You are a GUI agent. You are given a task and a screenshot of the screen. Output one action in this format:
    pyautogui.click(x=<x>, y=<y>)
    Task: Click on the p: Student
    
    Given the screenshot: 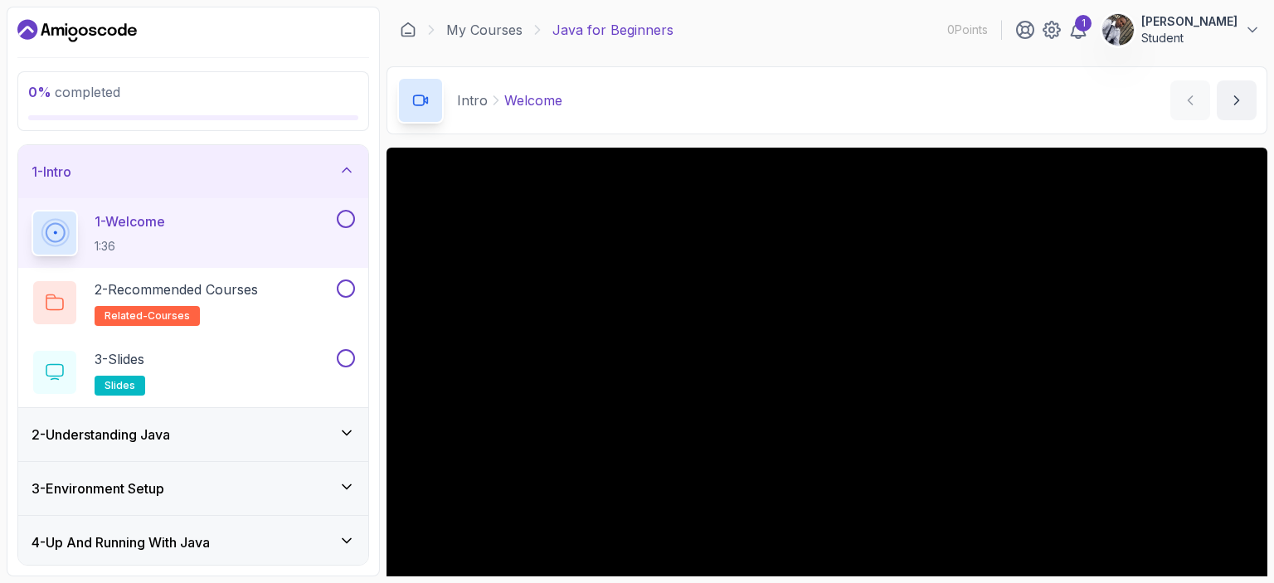 What is the action you would take?
    pyautogui.click(x=1189, y=38)
    